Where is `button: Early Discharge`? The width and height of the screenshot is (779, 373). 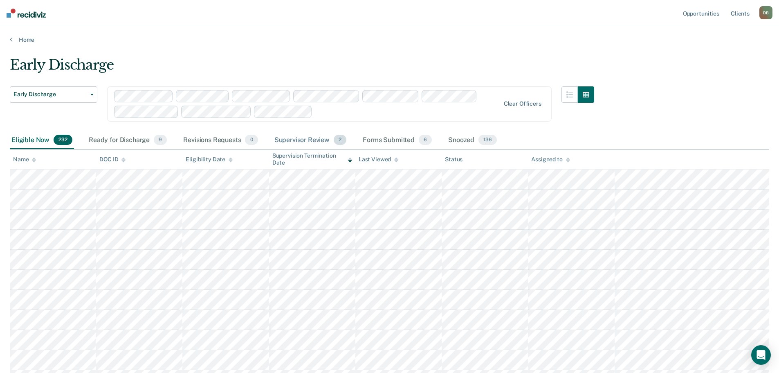 button: Early Discharge is located at coordinates (54, 94).